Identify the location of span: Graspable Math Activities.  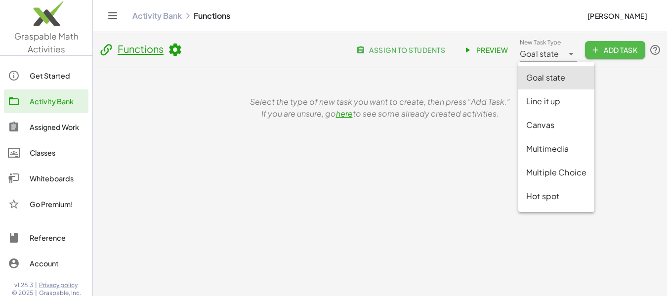
(46, 42).